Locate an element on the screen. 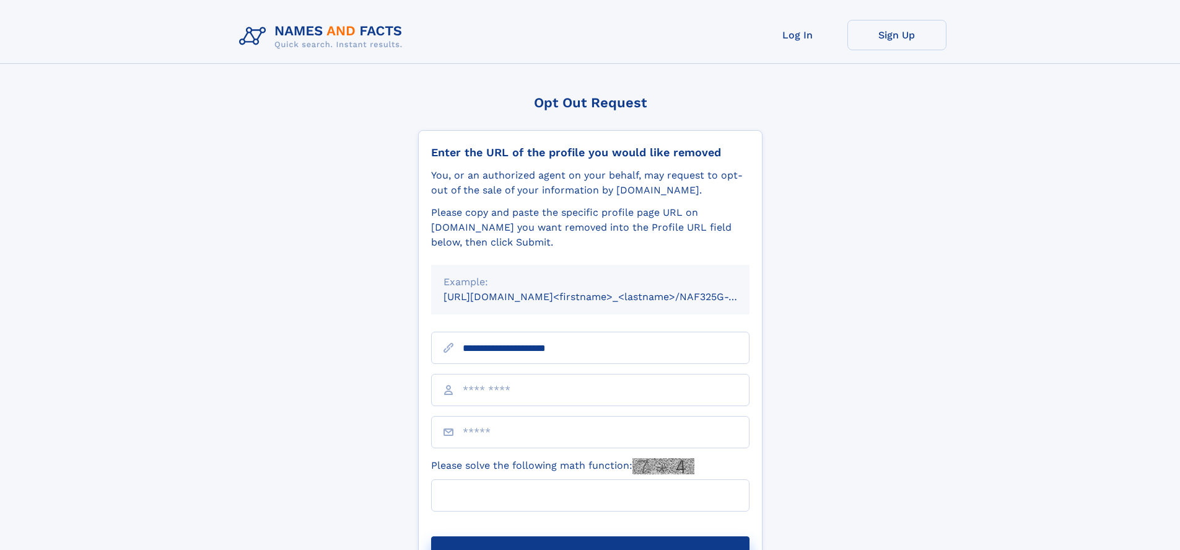 This screenshot has height=550, width=1180. div: Enter the URL of the profile you would like removed is located at coordinates (590, 152).